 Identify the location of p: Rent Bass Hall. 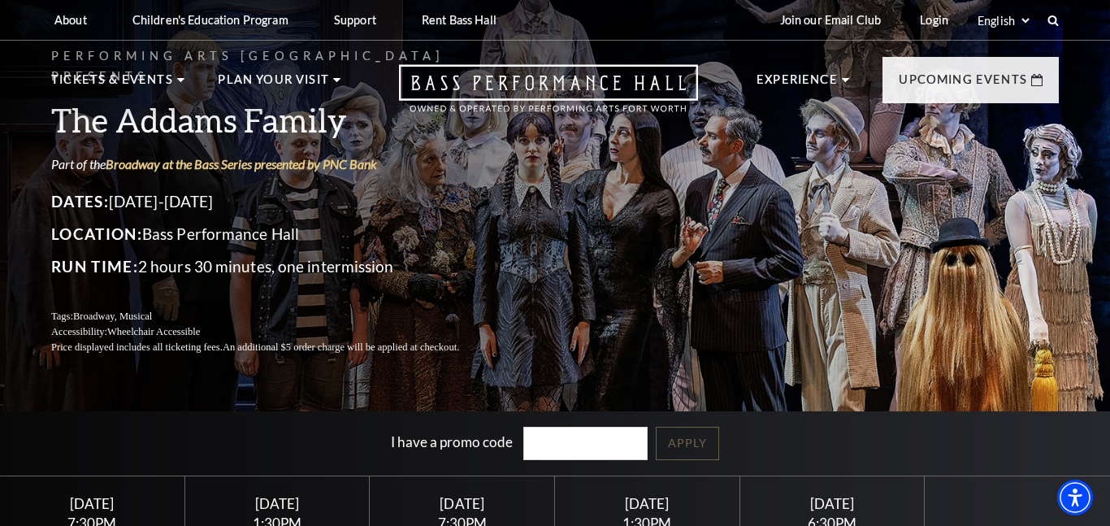
(459, 20).